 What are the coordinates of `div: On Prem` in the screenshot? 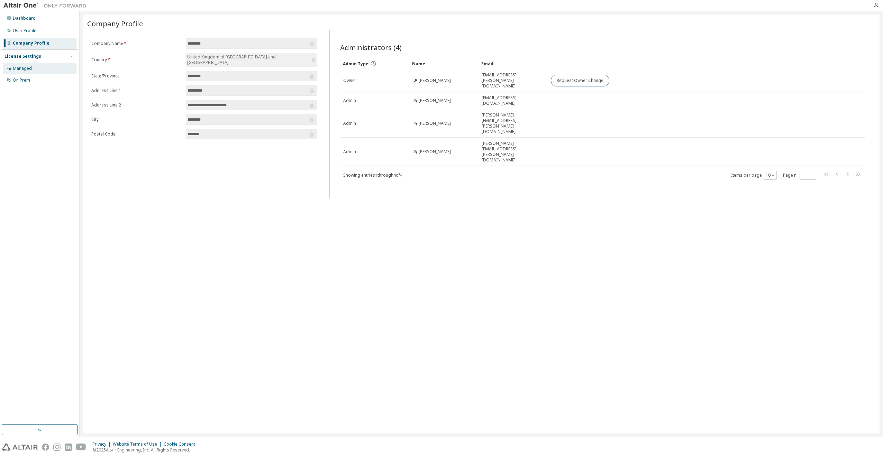 It's located at (21, 80).